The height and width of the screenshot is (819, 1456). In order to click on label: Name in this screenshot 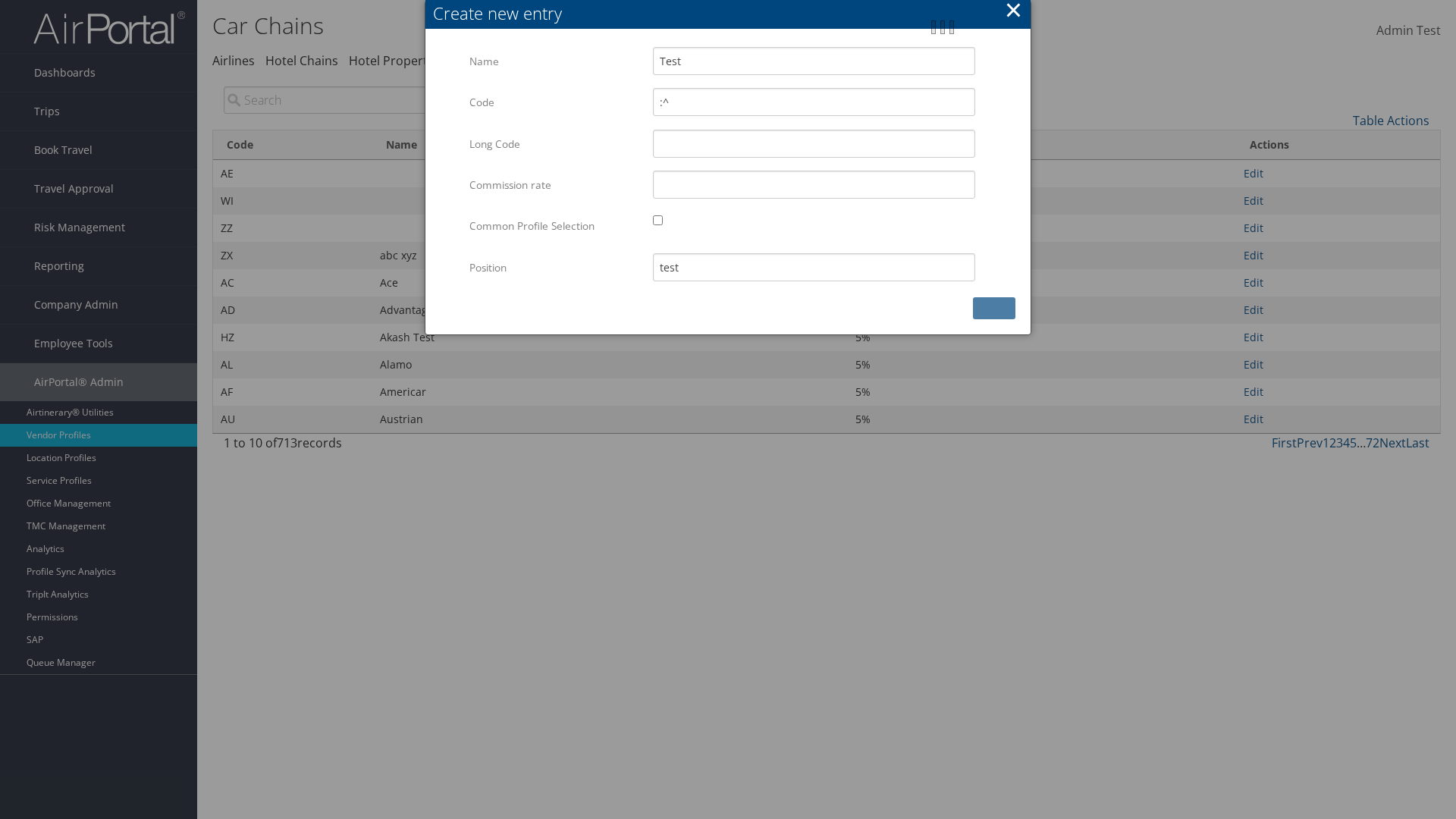, I will do `click(555, 62)`.